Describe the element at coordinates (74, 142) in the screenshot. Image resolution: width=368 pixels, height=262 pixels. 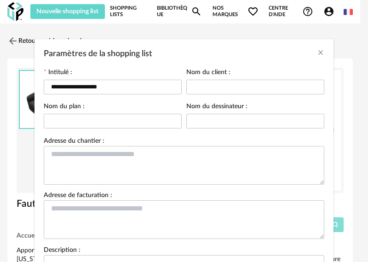
I see `label: Adresse du chantier :` at that location.